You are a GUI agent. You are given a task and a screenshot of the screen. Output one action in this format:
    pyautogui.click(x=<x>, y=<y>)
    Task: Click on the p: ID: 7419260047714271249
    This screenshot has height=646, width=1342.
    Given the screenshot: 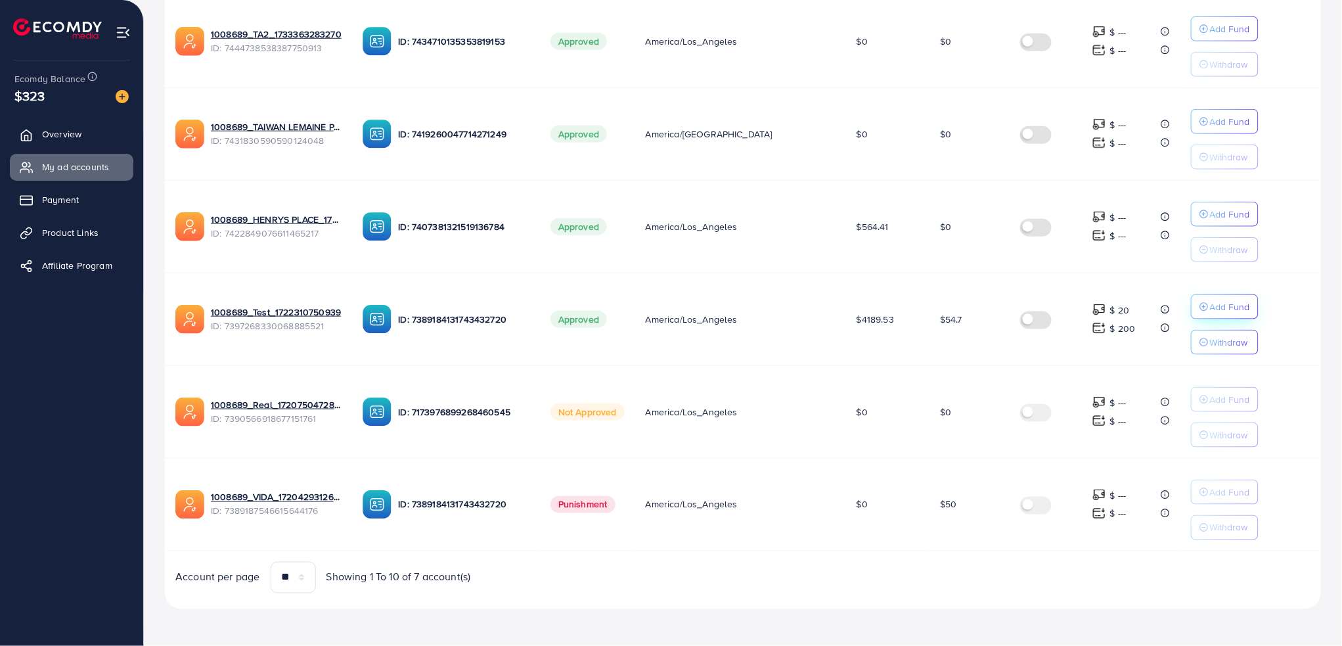 What is the action you would take?
    pyautogui.click(x=463, y=134)
    